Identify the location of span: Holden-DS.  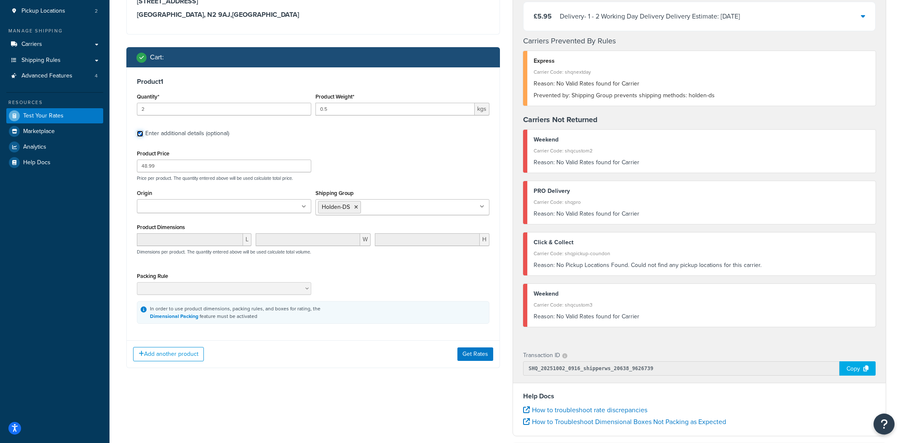
(336, 207).